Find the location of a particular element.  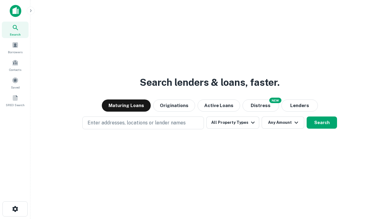

img: capitalize-icon.png is located at coordinates (15, 11).